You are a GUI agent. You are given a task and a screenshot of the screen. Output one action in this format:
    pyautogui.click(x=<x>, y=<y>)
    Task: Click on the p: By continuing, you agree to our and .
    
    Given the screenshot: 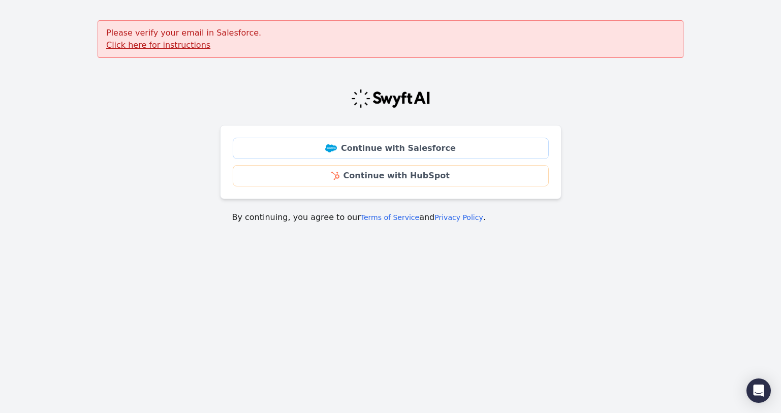 What is the action you would take?
    pyautogui.click(x=391, y=217)
    